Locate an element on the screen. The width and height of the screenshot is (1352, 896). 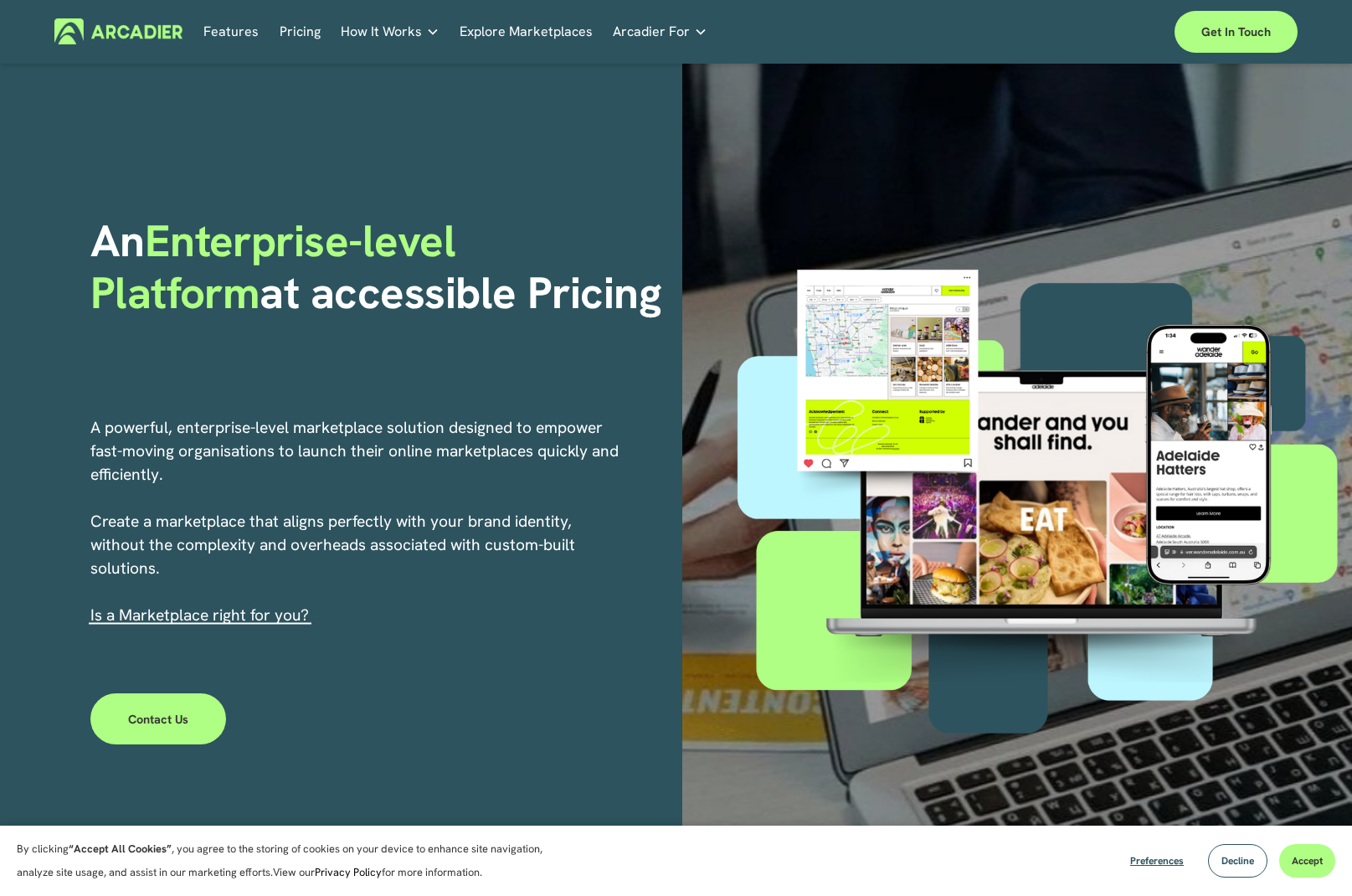
span: I is located at coordinates (199, 614).